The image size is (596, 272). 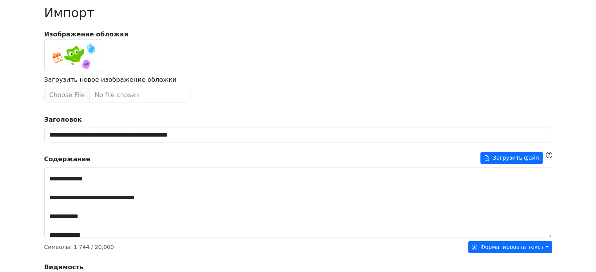 I want to click on strong: Содержание, so click(x=67, y=159).